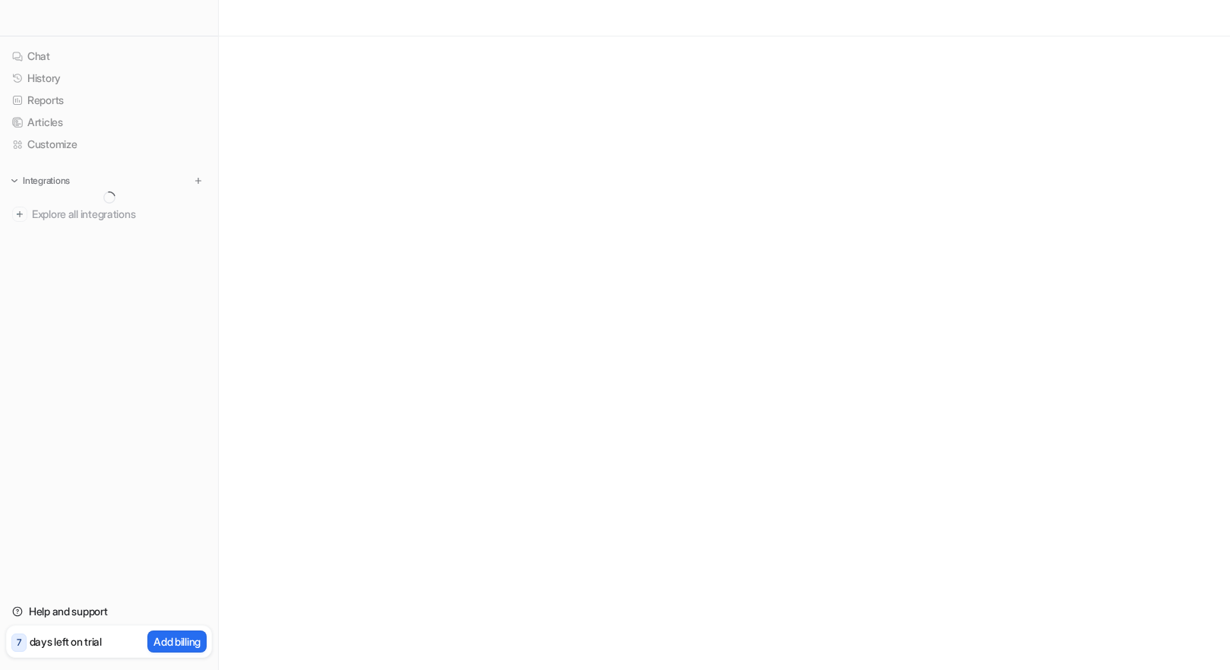 This screenshot has height=670, width=1230. I want to click on a: History, so click(109, 78).